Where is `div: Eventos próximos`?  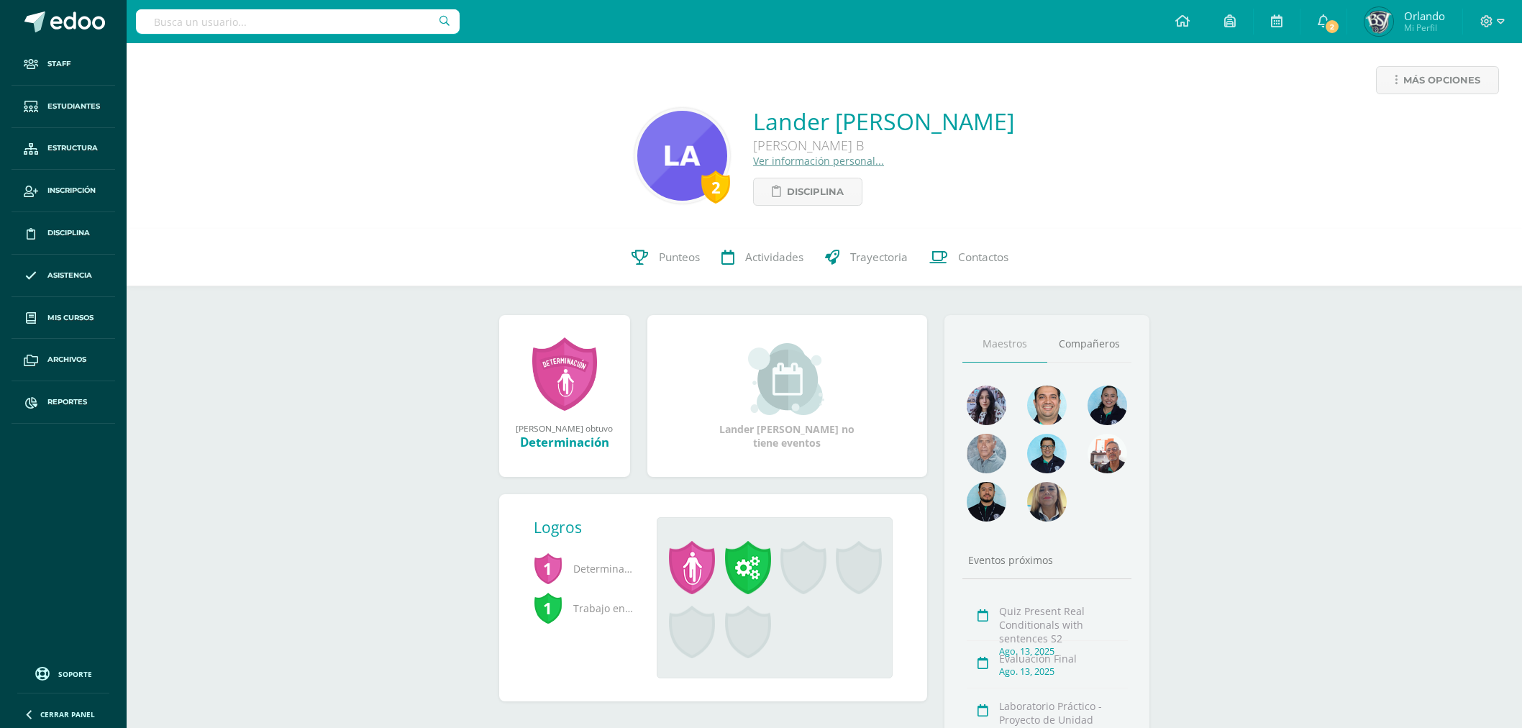
div: Eventos próximos is located at coordinates (1047, 560).